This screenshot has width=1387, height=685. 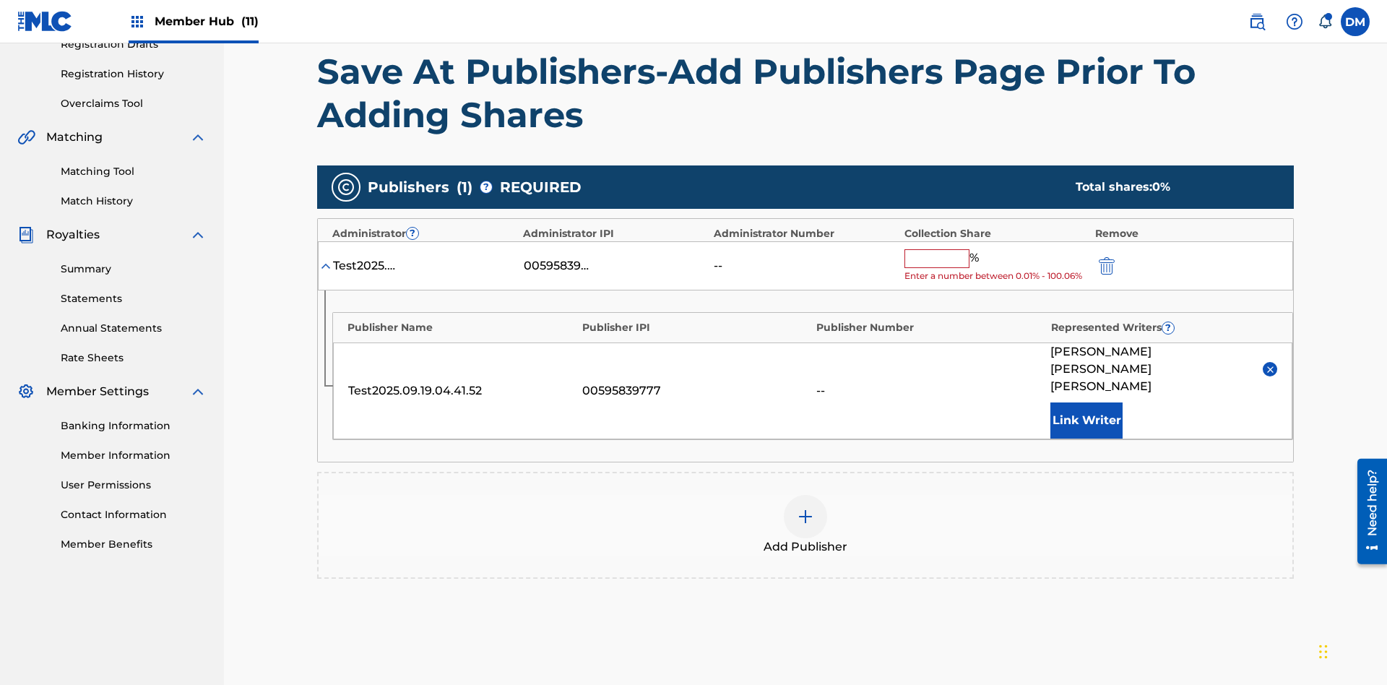 What do you see at coordinates (134, 74) in the screenshot?
I see `a: Registration History` at bounding box center [134, 74].